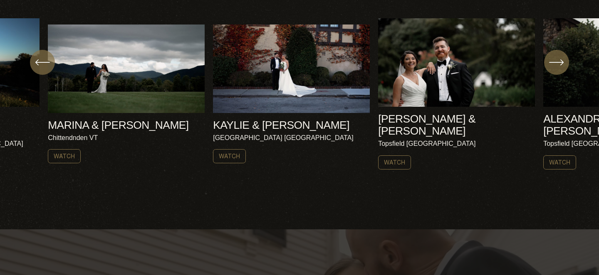 The height and width of the screenshot is (275, 599). Describe the element at coordinates (557, 62) in the screenshot. I see `button: Next` at that location.